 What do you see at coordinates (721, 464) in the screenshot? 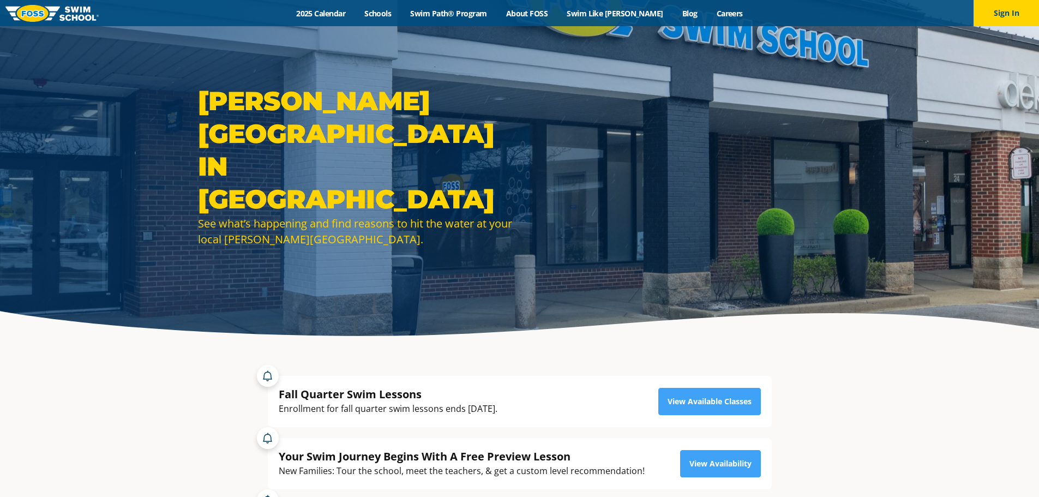
I see `a: View Availability` at bounding box center [721, 464].